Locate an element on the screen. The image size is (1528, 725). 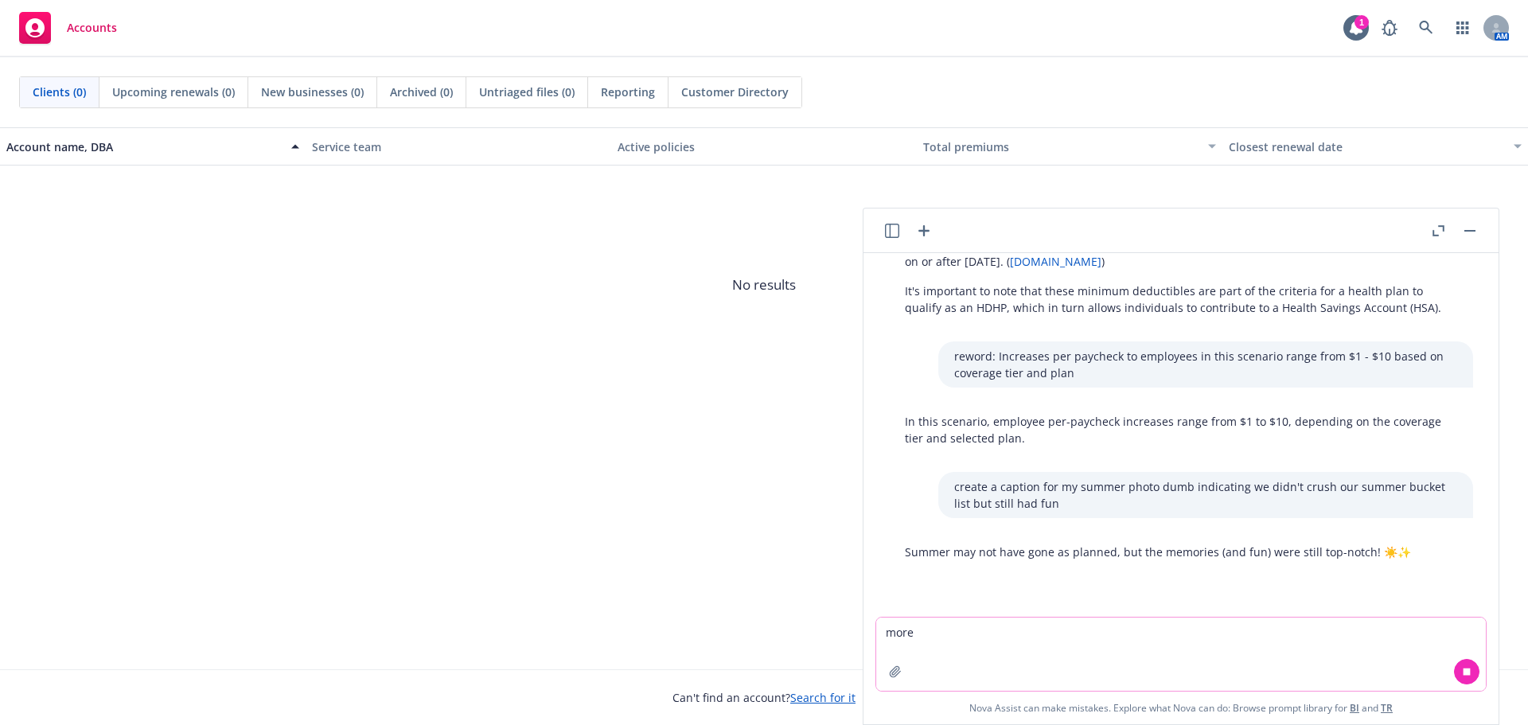
span: Untriaged files (0) is located at coordinates (527, 92).